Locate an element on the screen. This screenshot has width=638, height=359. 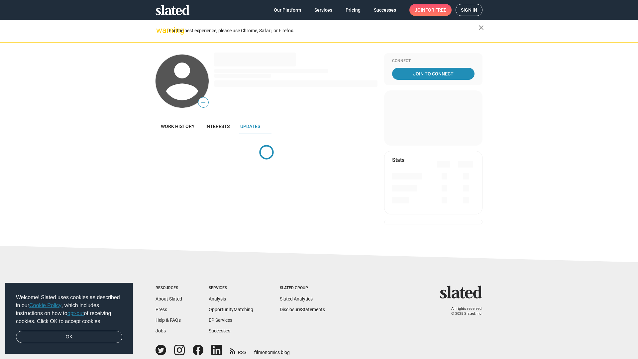
p: All rights reserved. © 2025 Slated, Inc. is located at coordinates (464, 311).